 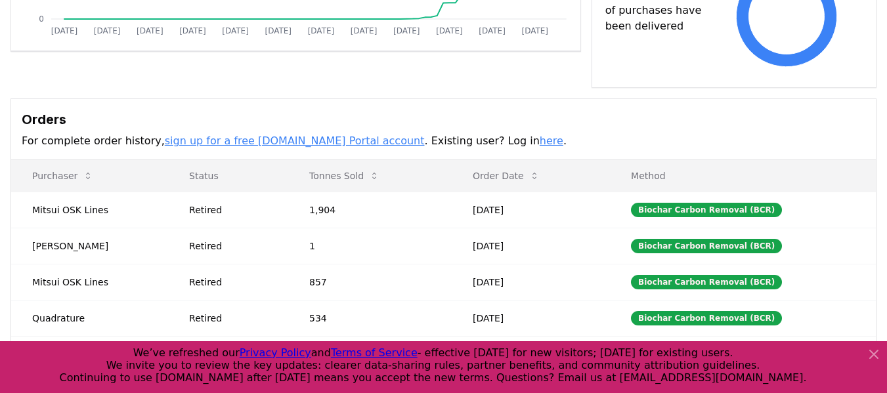 What do you see at coordinates (41, 19) in the screenshot?
I see `tspan: 0` at bounding box center [41, 19].